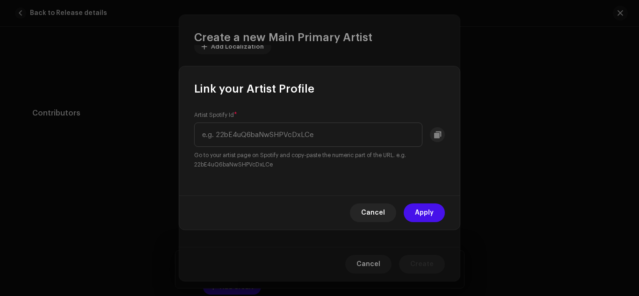 This screenshot has width=639, height=296. I want to click on span: Cancel, so click(373, 213).